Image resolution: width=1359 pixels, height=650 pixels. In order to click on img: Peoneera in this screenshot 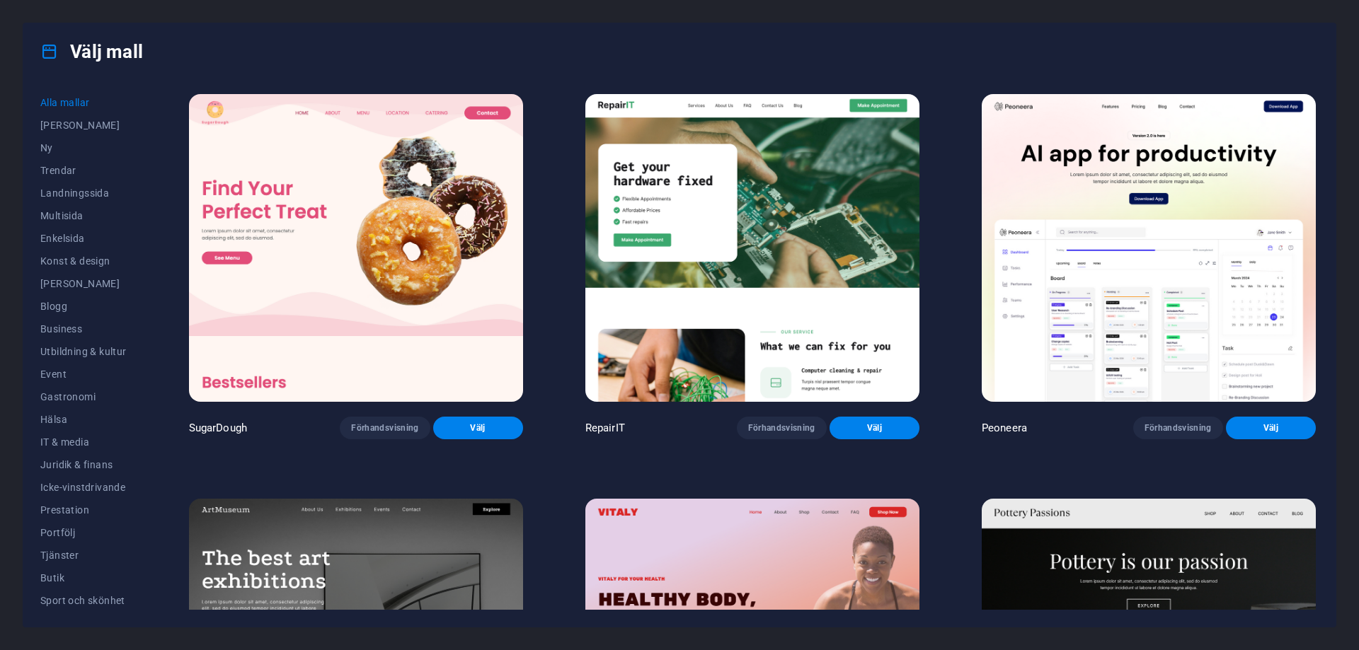, I will do `click(1148, 248)`.